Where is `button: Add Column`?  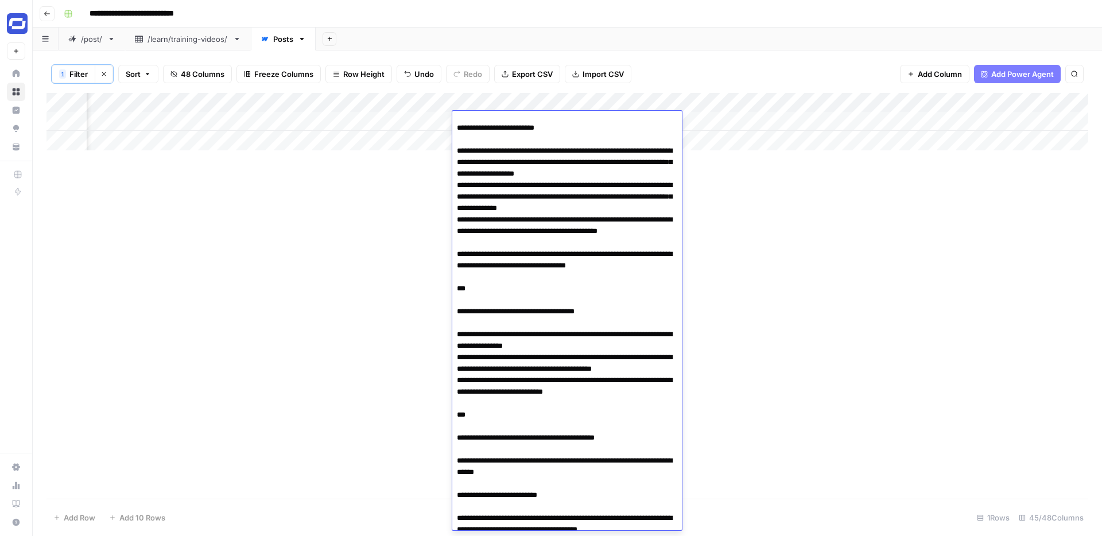 button: Add Column is located at coordinates (934, 74).